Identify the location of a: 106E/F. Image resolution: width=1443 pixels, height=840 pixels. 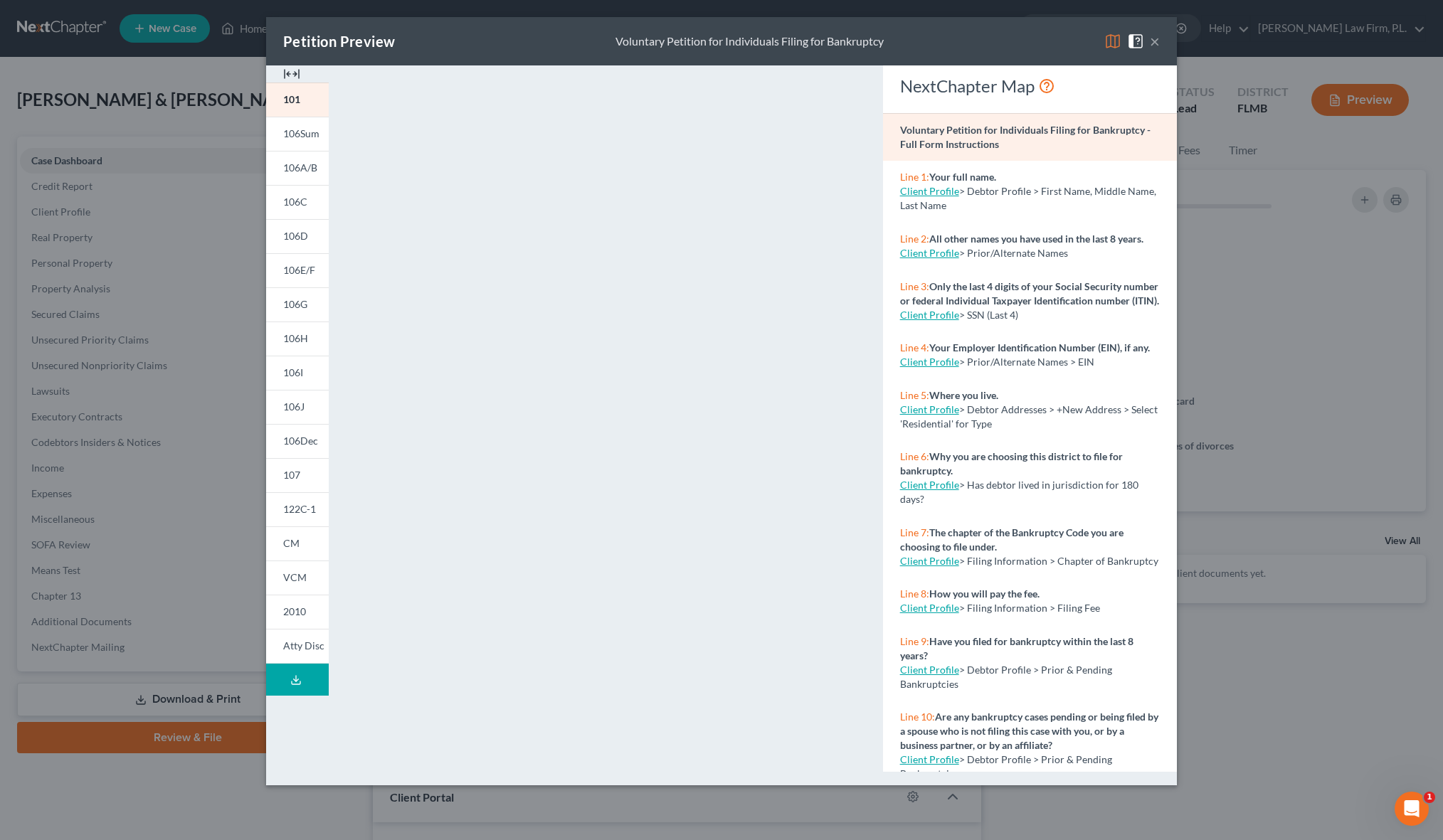
(297, 270).